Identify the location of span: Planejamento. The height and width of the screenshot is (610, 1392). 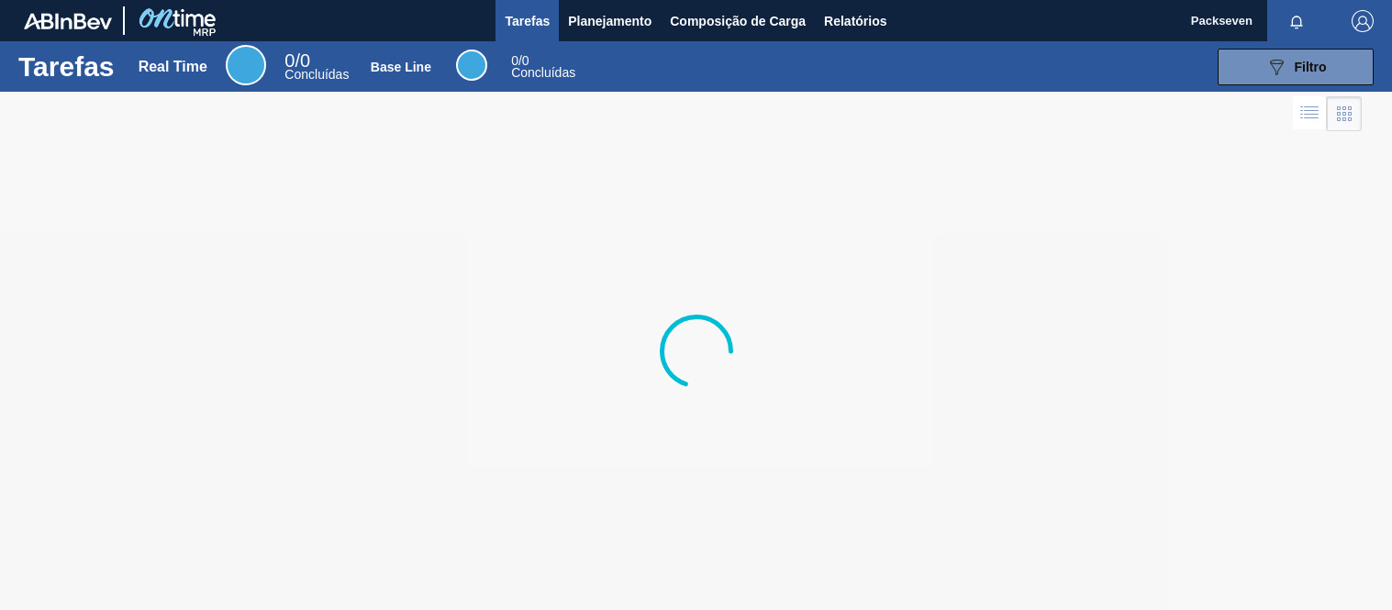
(609, 21).